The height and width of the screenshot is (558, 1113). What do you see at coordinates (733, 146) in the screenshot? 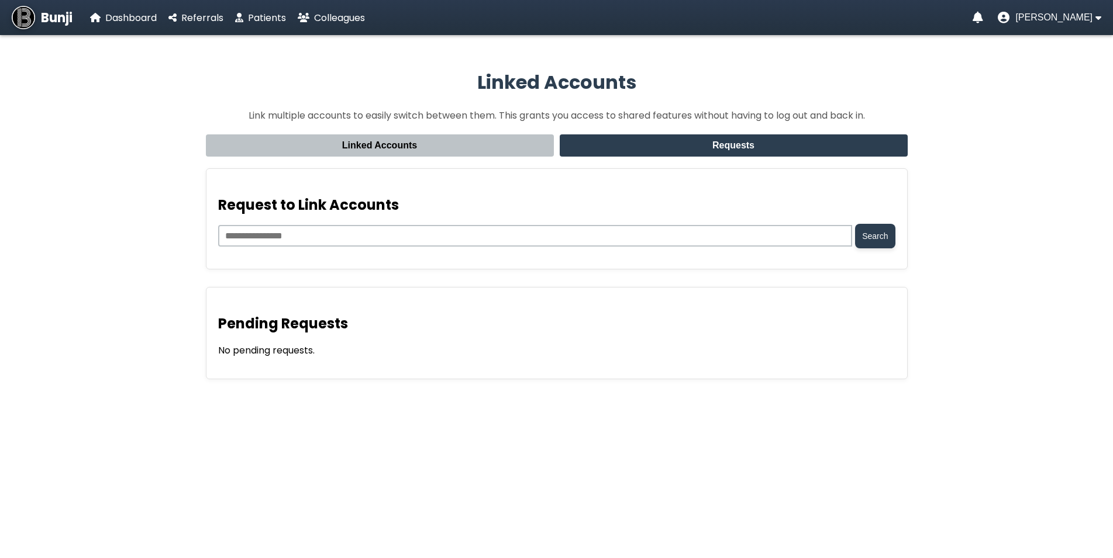
I see `button: Requests` at bounding box center [733, 146].